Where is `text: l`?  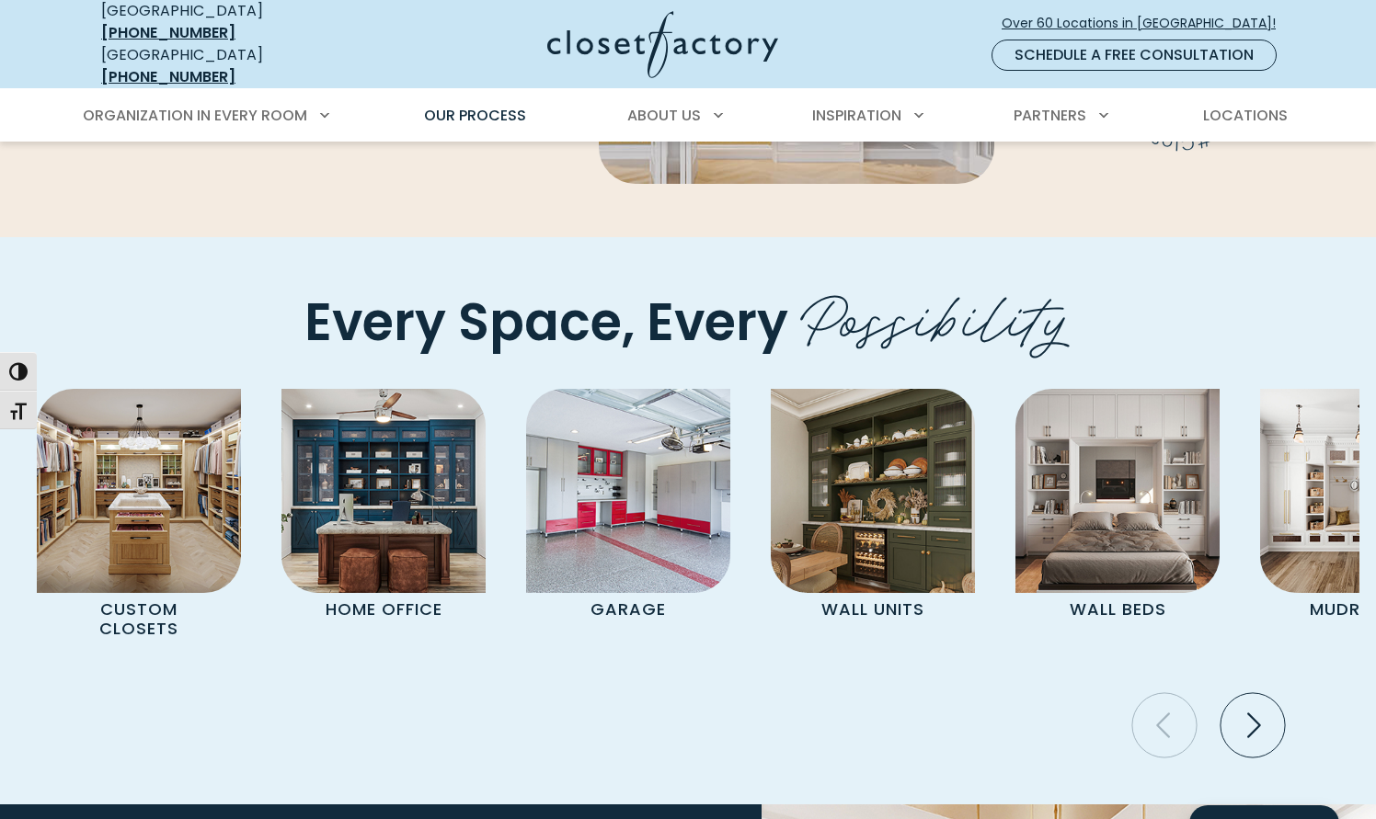
text: l is located at coordinates (1277, 143).